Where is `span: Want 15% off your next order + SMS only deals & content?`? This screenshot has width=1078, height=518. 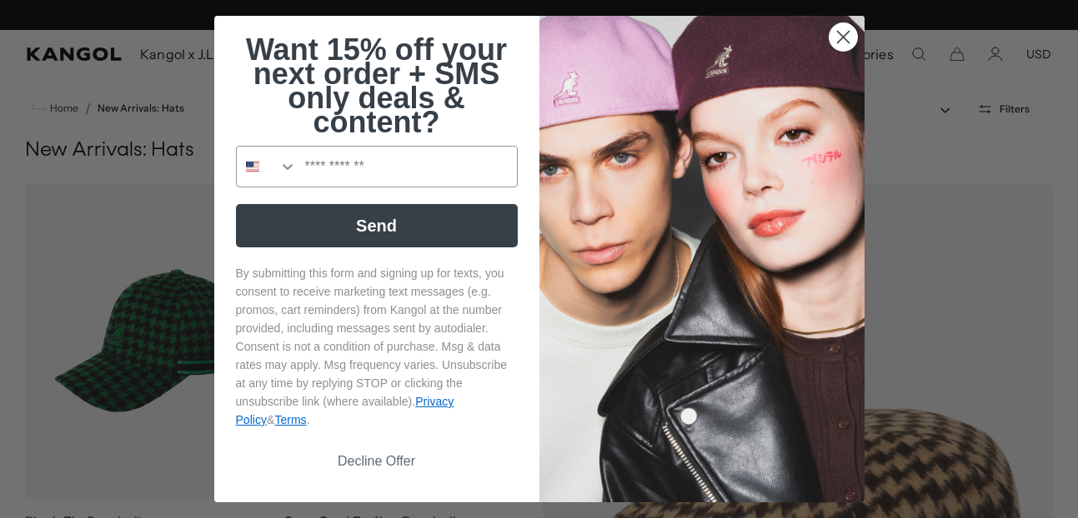
span: Want 15% off your next order + SMS only deals & content? is located at coordinates (376, 86).